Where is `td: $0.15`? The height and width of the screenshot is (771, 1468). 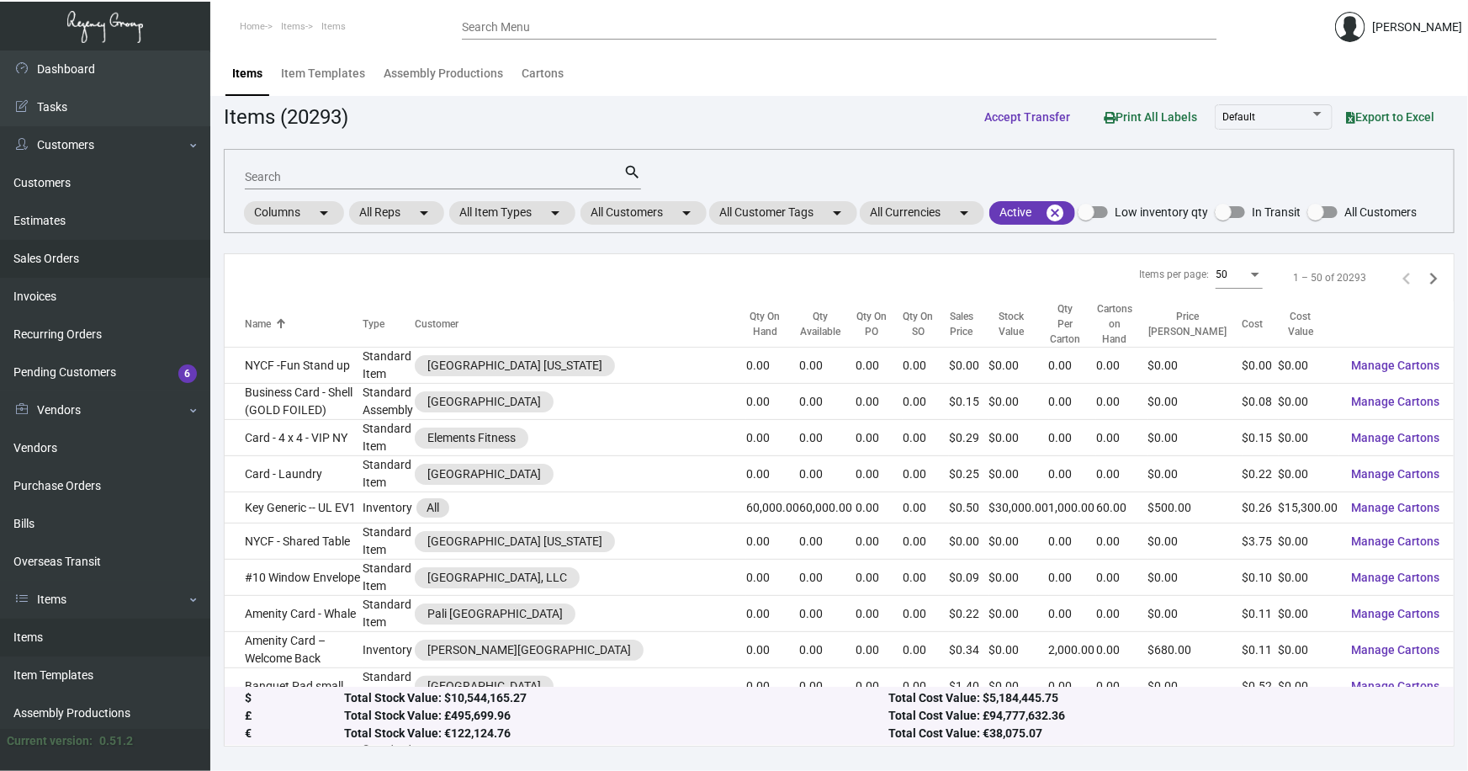
td: $0.15 is located at coordinates (1260, 437).